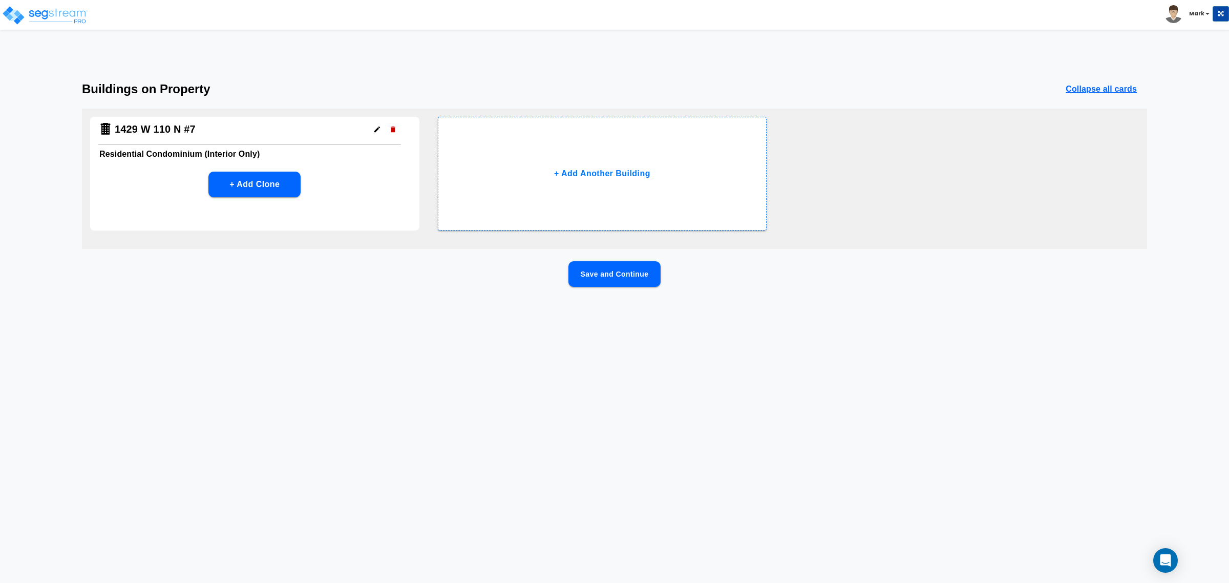 This screenshot has width=1229, height=583. I want to click on h6: Residential Condominium (Interior Only), so click(254, 154).